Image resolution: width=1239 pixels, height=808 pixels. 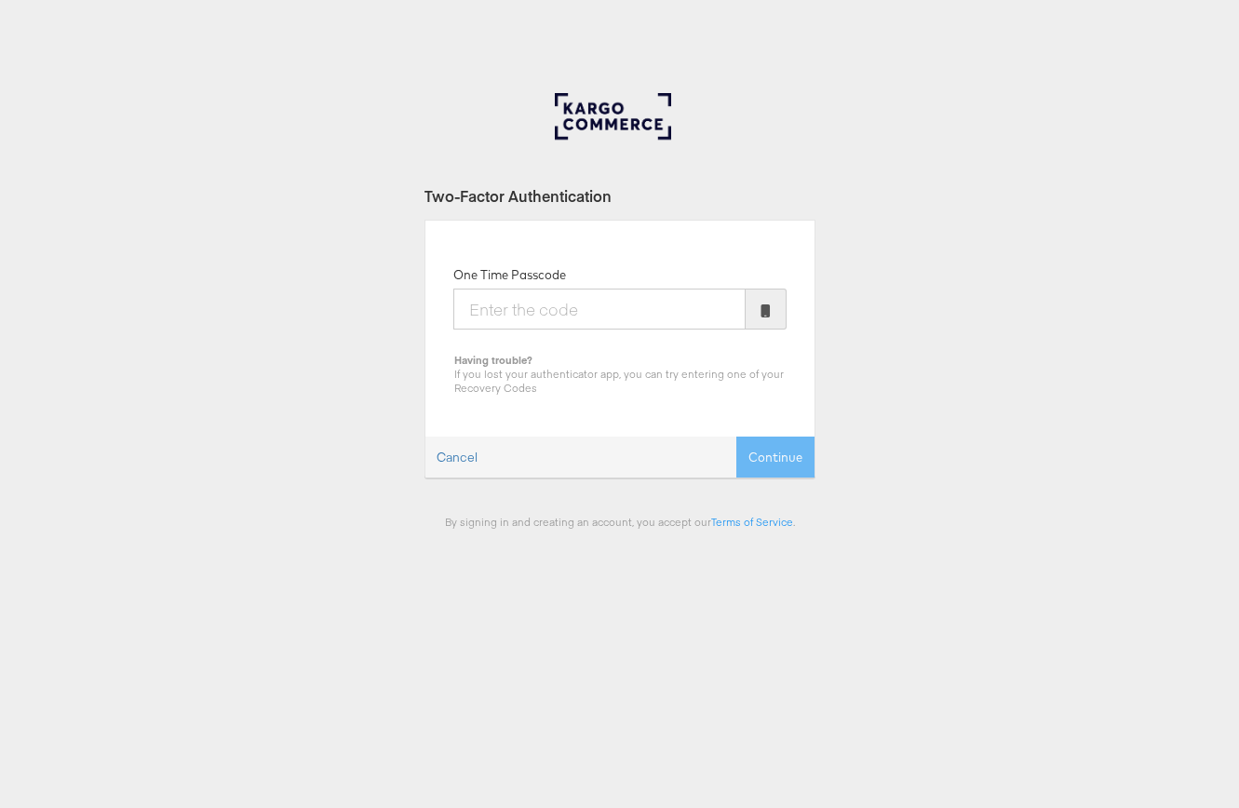 What do you see at coordinates (752, 521) in the screenshot?
I see `a: Terms of Service` at bounding box center [752, 521].